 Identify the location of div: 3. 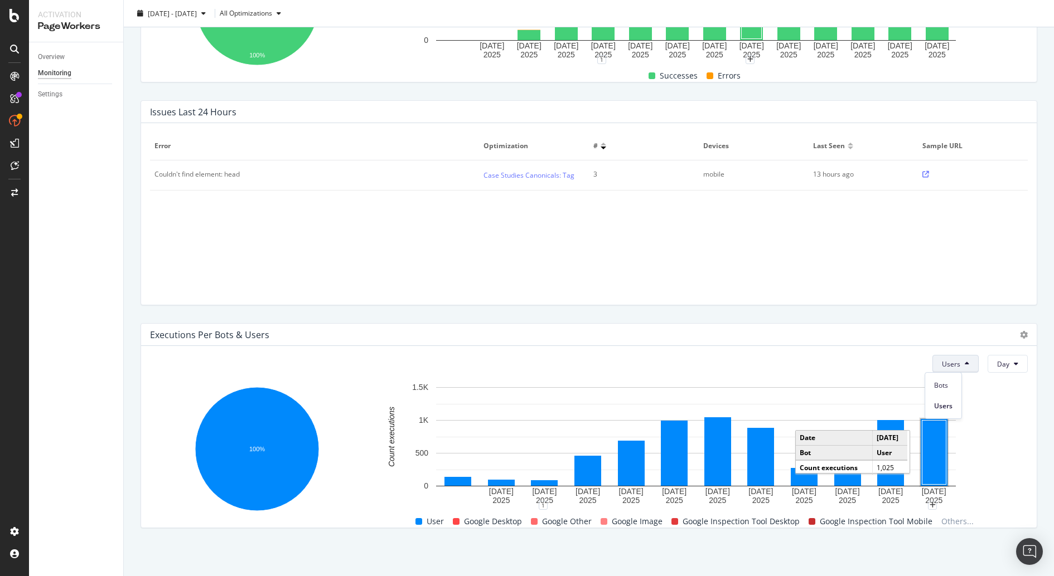
(638, 175).